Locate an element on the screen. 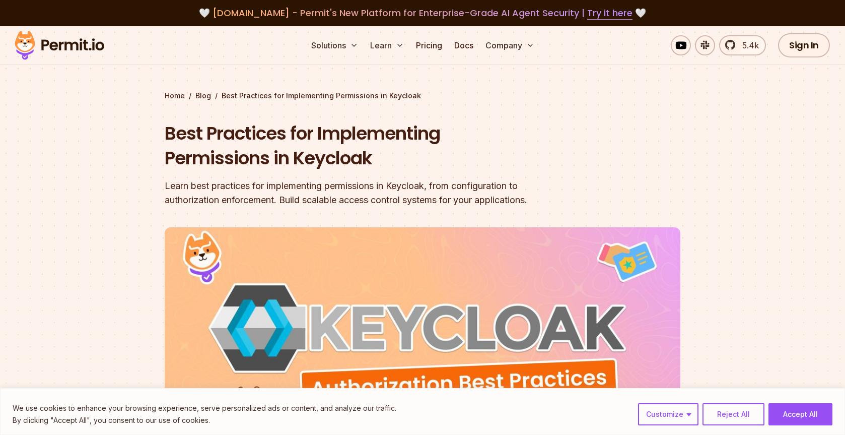 Image resolution: width=845 pixels, height=435 pixels. h1: Best Practices for Implementing Permissions in Keycloak is located at coordinates (358, 146).